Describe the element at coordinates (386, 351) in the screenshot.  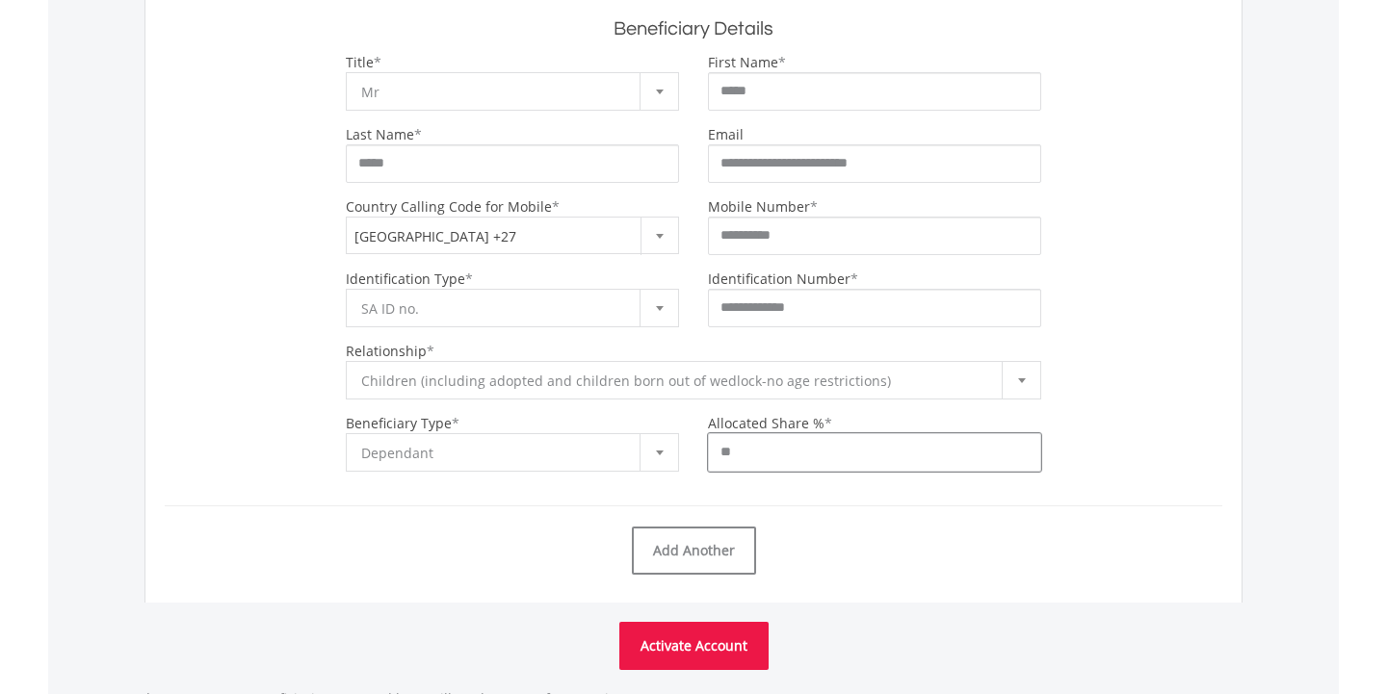
I see `label: Relationship` at that location.